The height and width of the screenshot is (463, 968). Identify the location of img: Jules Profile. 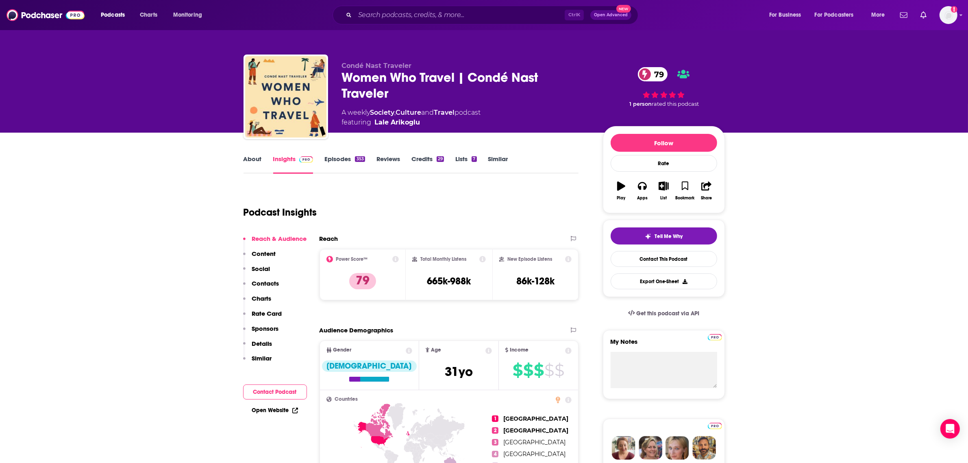
(677, 448).